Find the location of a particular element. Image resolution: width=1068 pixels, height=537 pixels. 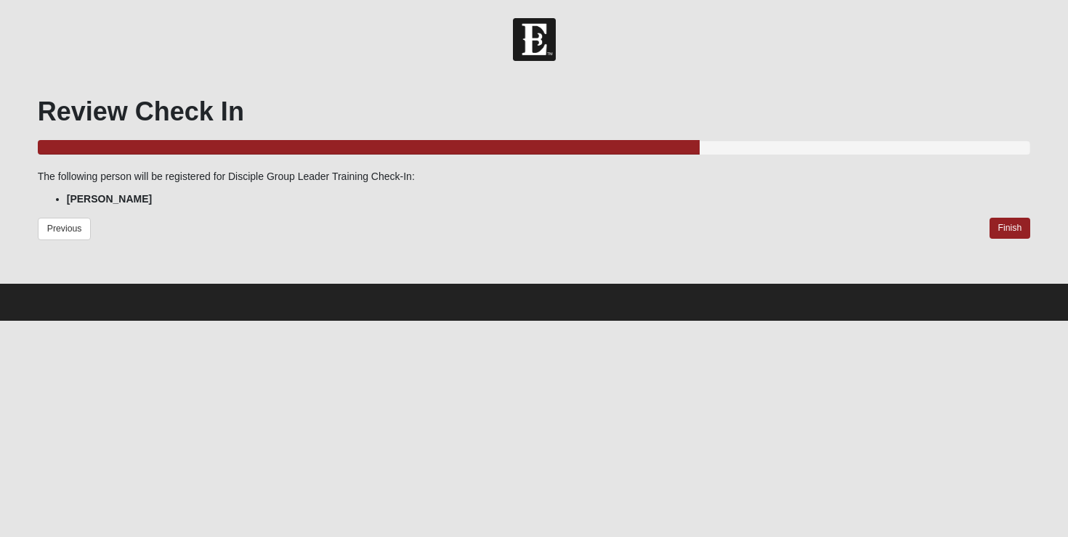

h1: Review Check In is located at coordinates (534, 111).